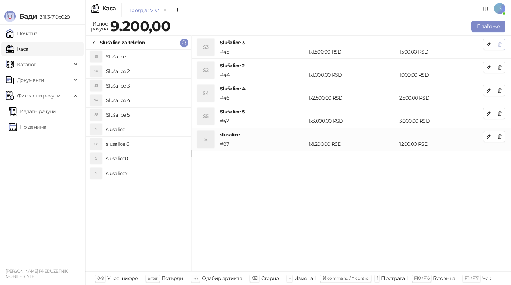 Image resolution: width=511 pixels, height=285 pixels. Describe the element at coordinates (471, 278) in the screenshot. I see `span: F11 / F17` at that location.